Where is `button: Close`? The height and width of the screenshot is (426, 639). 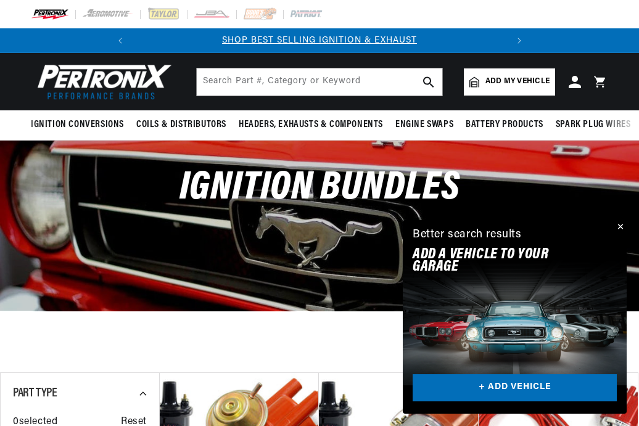
button: Close is located at coordinates (619, 228).